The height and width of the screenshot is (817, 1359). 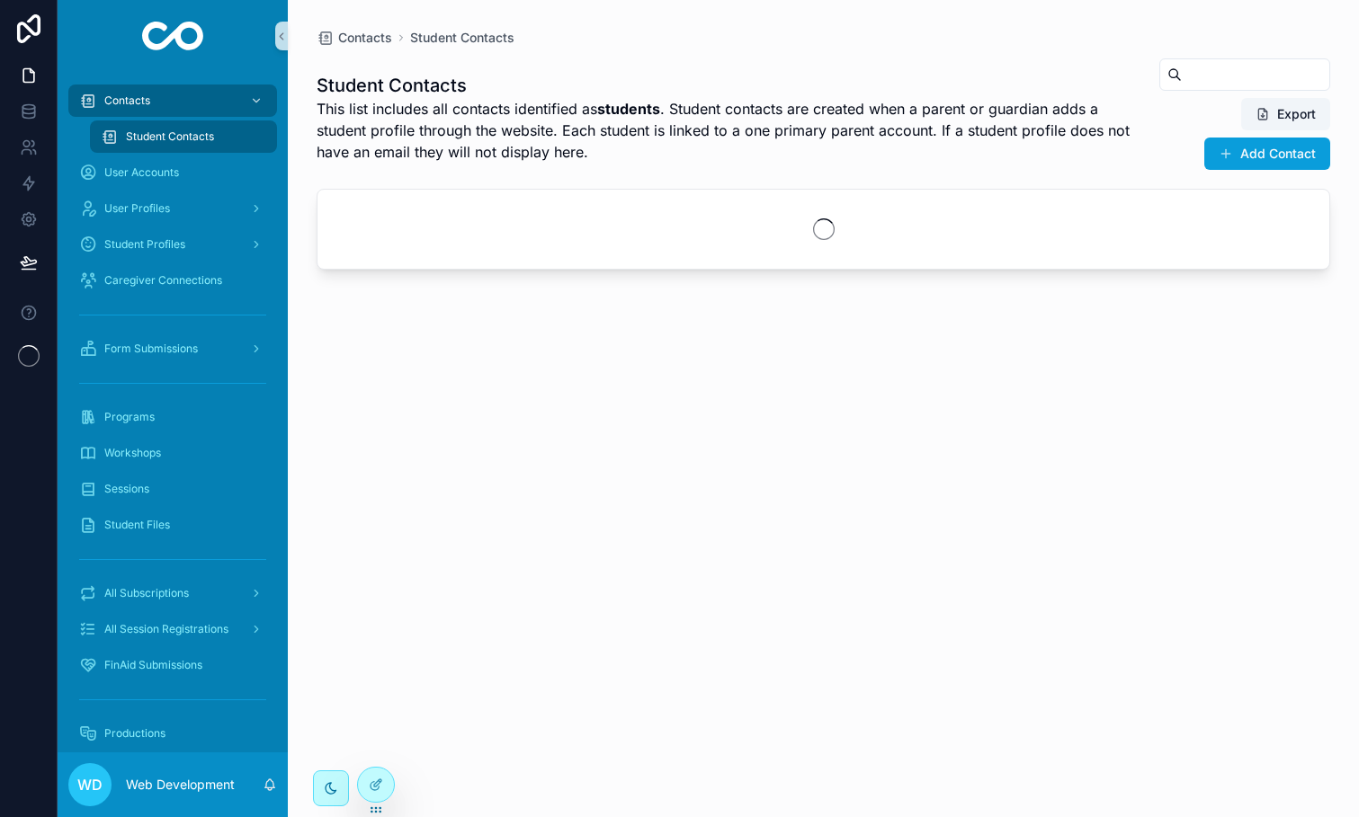 I want to click on div: scrollable content, so click(x=173, y=412).